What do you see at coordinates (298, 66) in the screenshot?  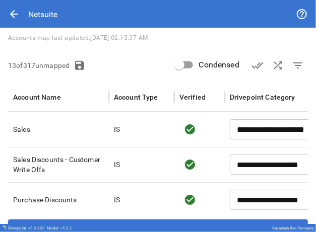 I see `button: Show Unmapped Accounts Only` at bounding box center [298, 66].